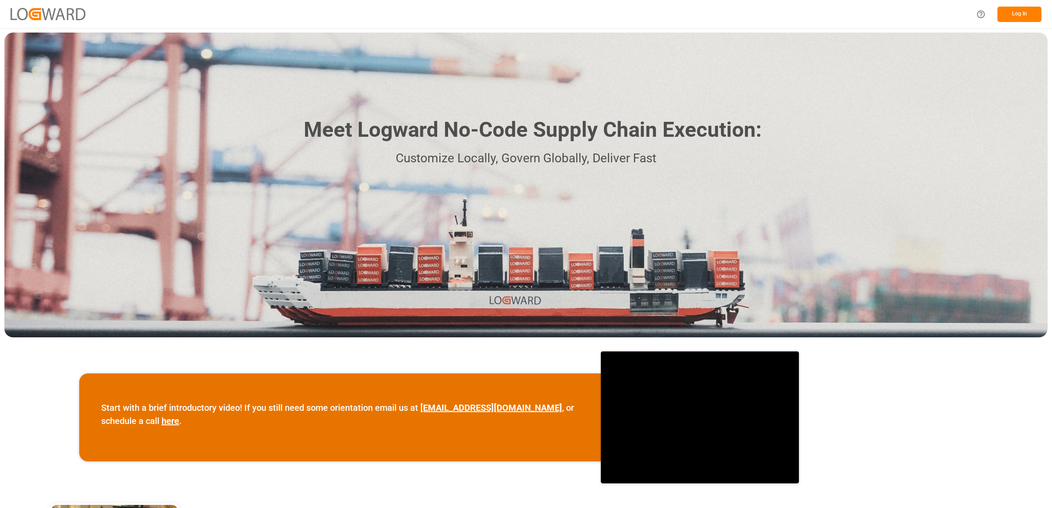  What do you see at coordinates (340, 415) in the screenshot?
I see `p: Start with a brief introductory video! If you still need some orientation email us at , or schedu...` at bounding box center [340, 415].